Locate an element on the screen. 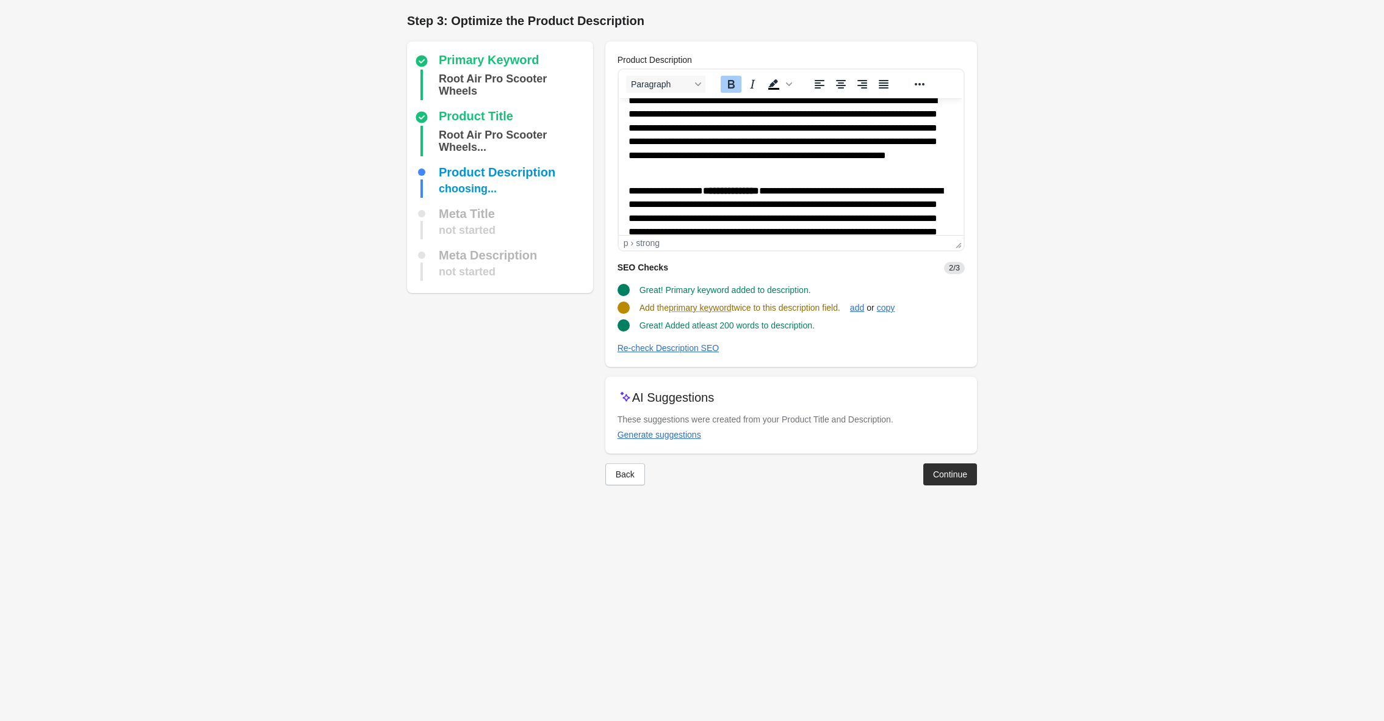  div: copy is located at coordinates (886, 308).